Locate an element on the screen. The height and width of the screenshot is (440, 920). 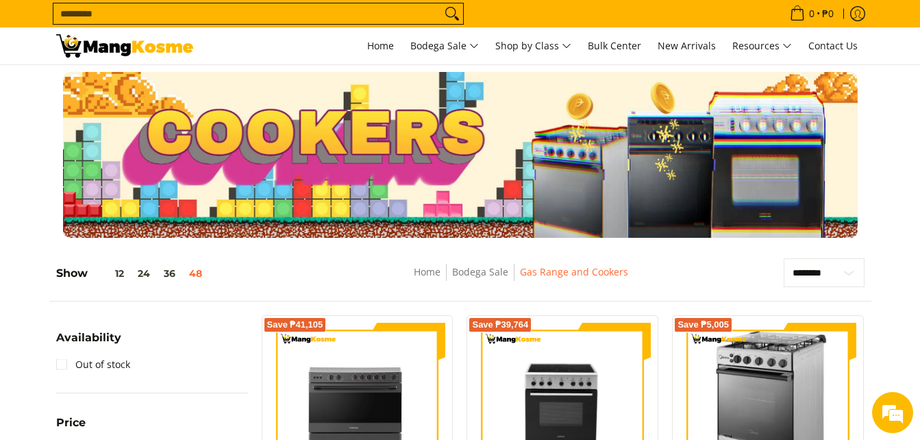
a: Out of stock is located at coordinates (93, 364).